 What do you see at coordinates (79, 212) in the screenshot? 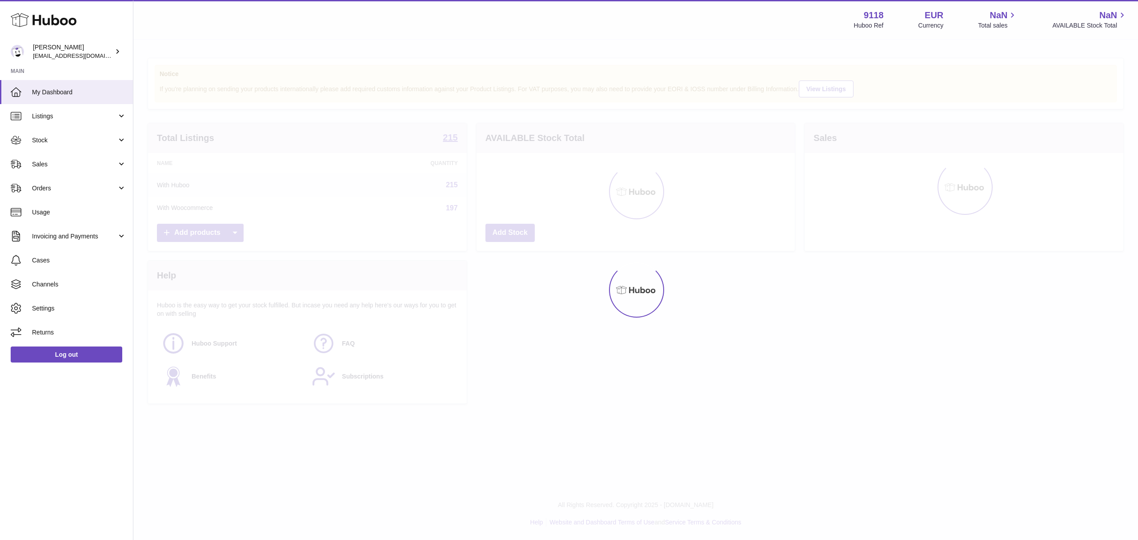
I see `span: Usage` at bounding box center [79, 212].